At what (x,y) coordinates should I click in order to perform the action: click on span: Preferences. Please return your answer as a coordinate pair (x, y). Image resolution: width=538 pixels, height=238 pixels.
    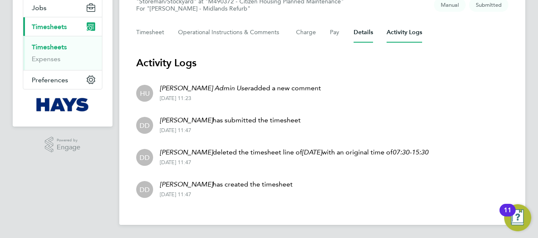
    Looking at the image, I should click on (50, 80).